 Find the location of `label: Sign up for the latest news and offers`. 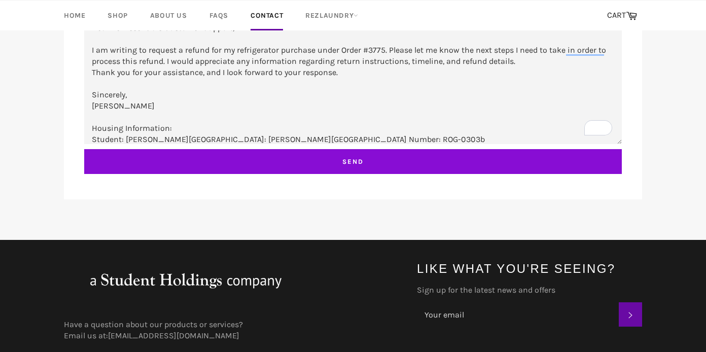

label: Sign up for the latest news and offers is located at coordinates (529, 290).